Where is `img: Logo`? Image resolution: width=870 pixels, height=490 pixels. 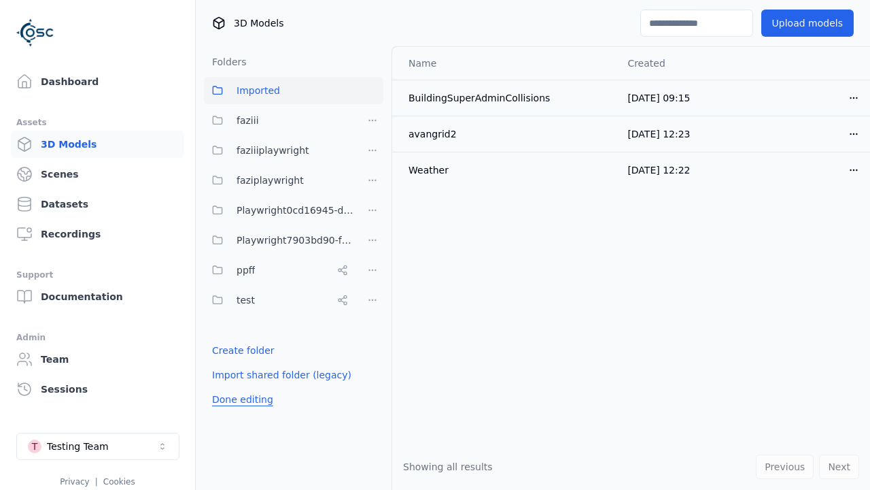
img: Logo is located at coordinates (35, 33).